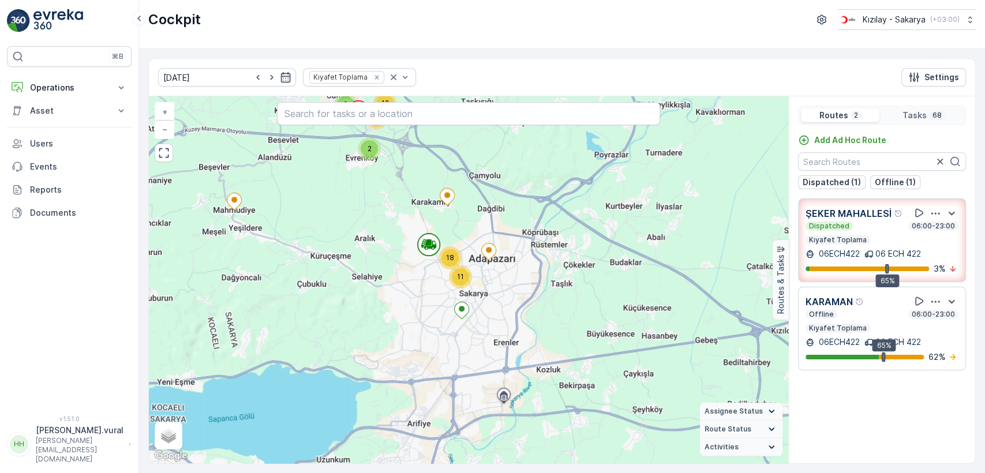  I want to click on p: Offline (1), so click(895, 182).